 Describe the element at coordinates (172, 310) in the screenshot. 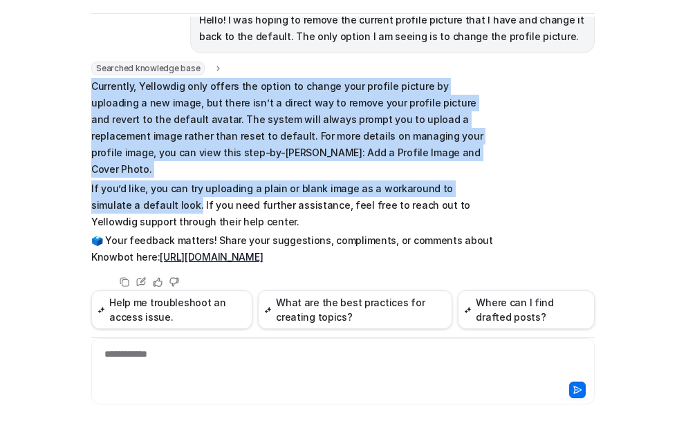

I see `button: Help me troubleshoot an access issue.` at that location.